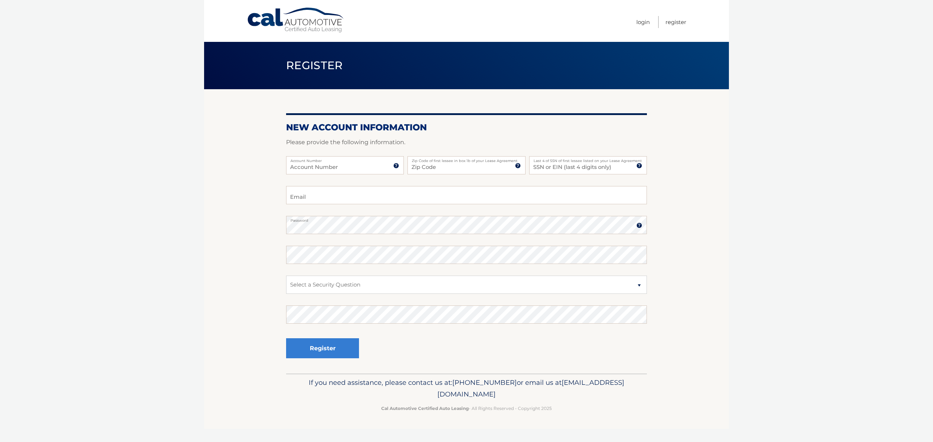  Describe the element at coordinates (466, 389) in the screenshot. I see `p: If you need assistance, please contact us at: or email us at` at that location.